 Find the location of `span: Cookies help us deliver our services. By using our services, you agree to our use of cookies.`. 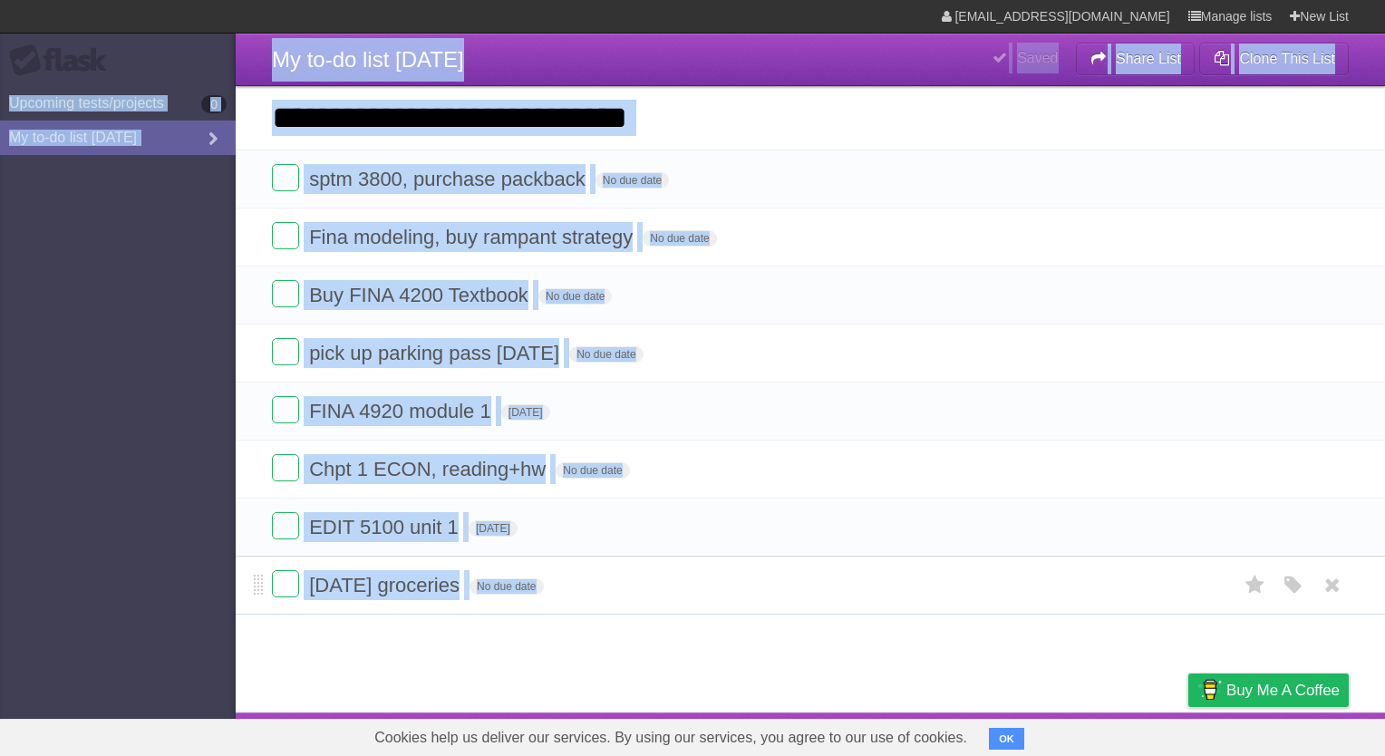

span: Cookies help us deliver our services. By using our services, you agree to our use of cookies. is located at coordinates (671, 738).